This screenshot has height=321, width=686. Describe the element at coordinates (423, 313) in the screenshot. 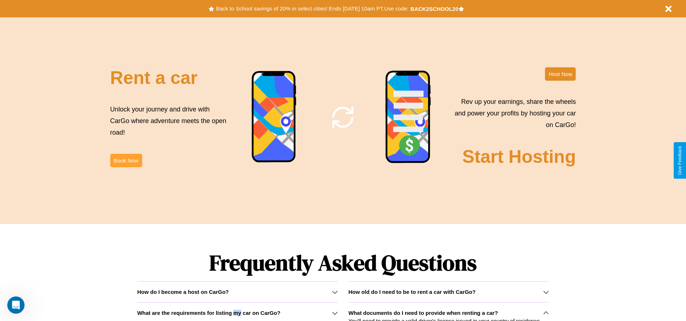

I see `h3: What documents do I need to provide when renting a car?` at that location.